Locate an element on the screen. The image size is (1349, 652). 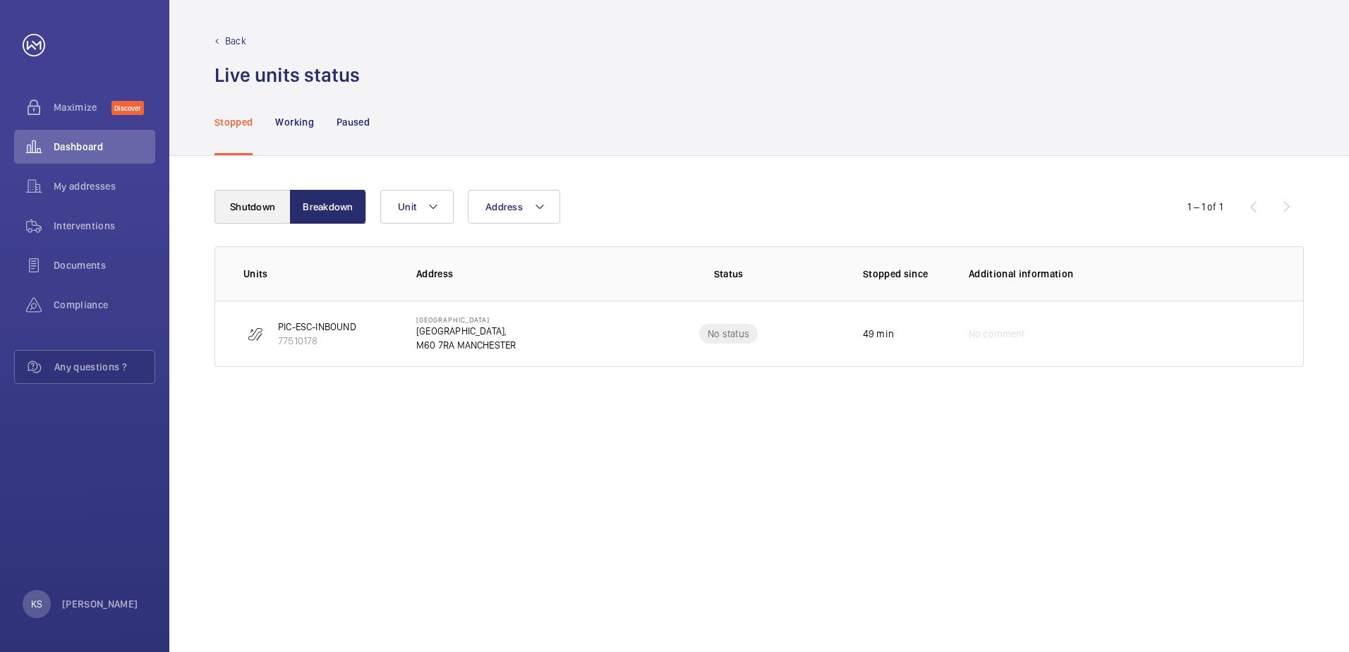
p: M60 7RA MANCHESTER is located at coordinates (466, 345).